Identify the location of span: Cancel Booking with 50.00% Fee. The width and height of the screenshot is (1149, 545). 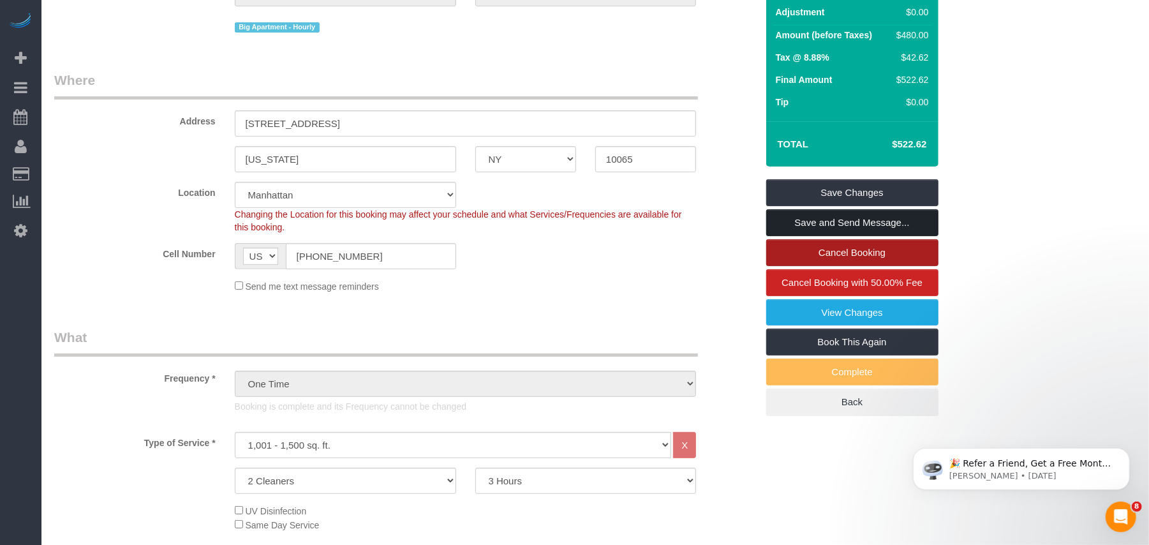
(852, 282).